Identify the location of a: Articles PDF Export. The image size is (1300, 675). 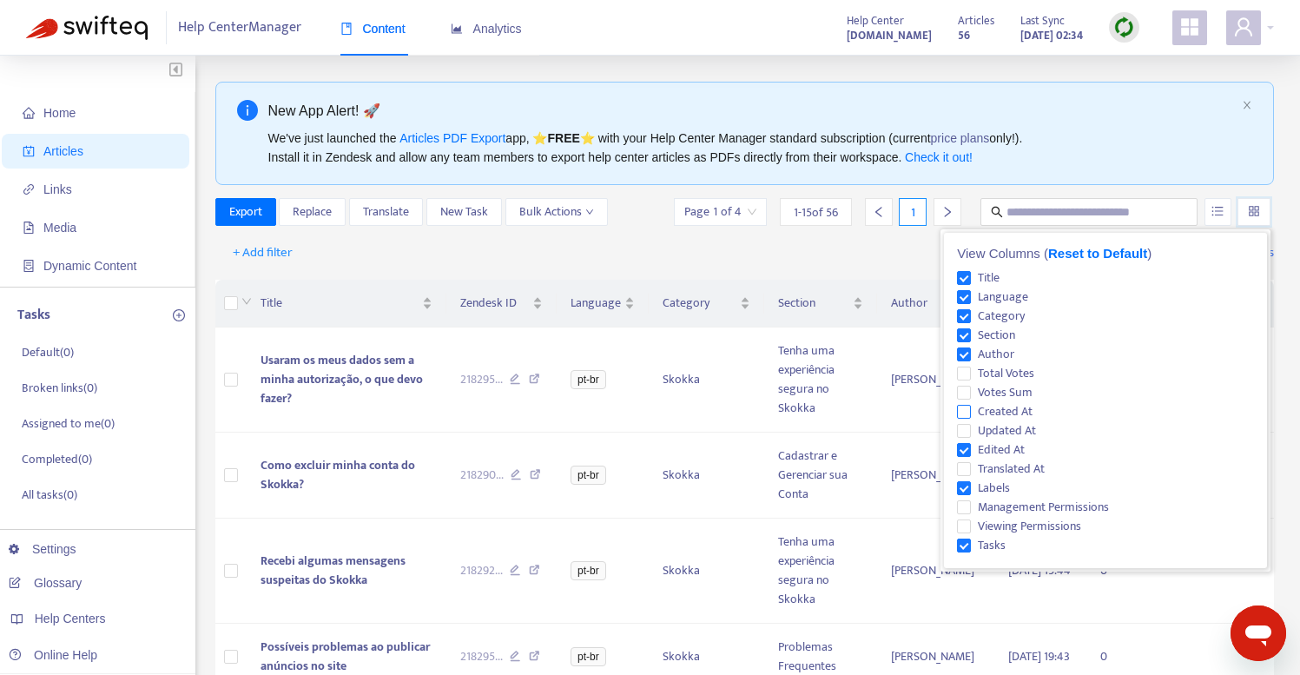
(453, 138).